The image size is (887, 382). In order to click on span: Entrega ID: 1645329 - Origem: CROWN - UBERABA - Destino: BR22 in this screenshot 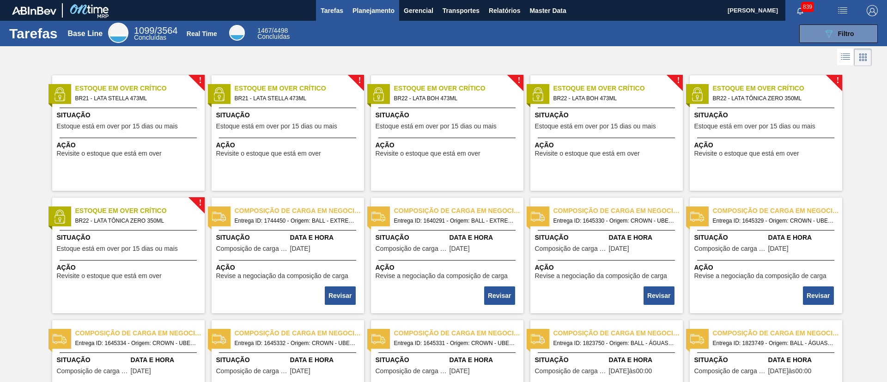, I will do `click(773, 221)`.